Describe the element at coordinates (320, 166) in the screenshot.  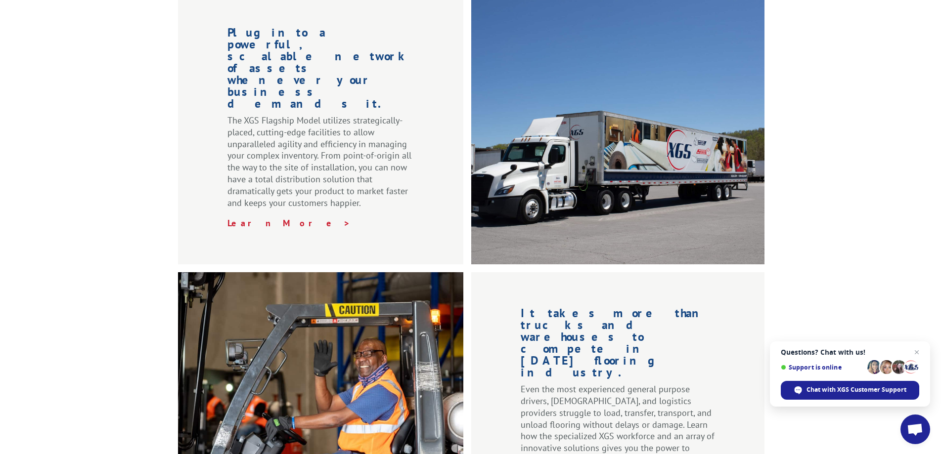
I see `p: The XGS Flagship Model utilizes strategically-placed, cutting-edge facilities to allow unparallel...` at that location.